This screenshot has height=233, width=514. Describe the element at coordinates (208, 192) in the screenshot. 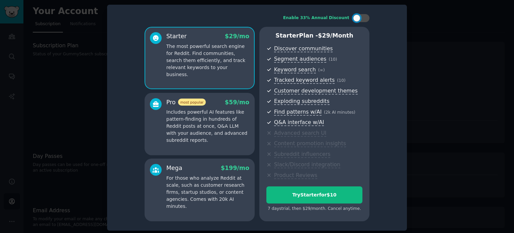

I see `p: For those who analyze Reddit at scale, such as customer research firms, startup studios, or conte...` at that location.